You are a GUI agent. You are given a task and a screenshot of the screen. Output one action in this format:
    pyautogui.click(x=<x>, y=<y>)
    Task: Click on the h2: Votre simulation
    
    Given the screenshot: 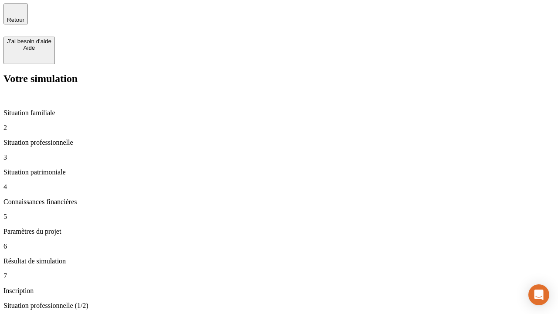 What is the action you would take?
    pyautogui.click(x=279, y=78)
    